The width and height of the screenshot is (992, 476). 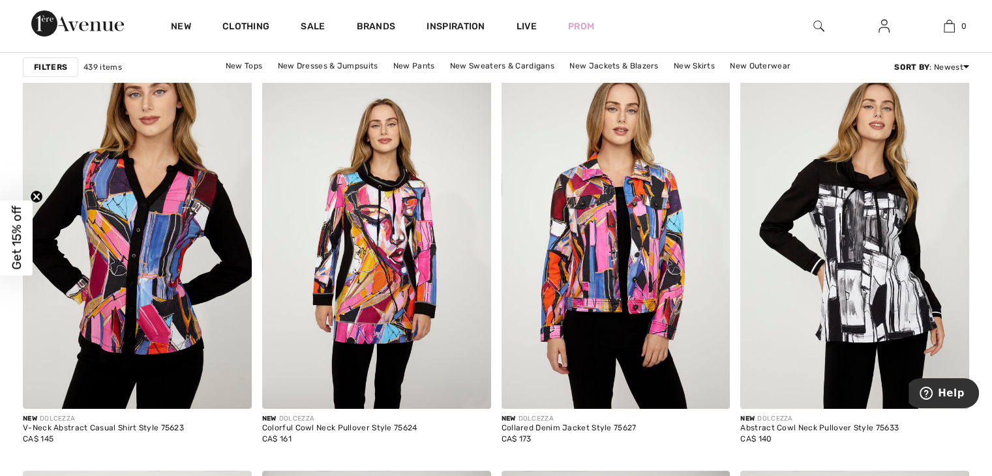 I want to click on img: Abstract Cowl Neck Pullover Style 75633. As sample, so click(x=855, y=237).